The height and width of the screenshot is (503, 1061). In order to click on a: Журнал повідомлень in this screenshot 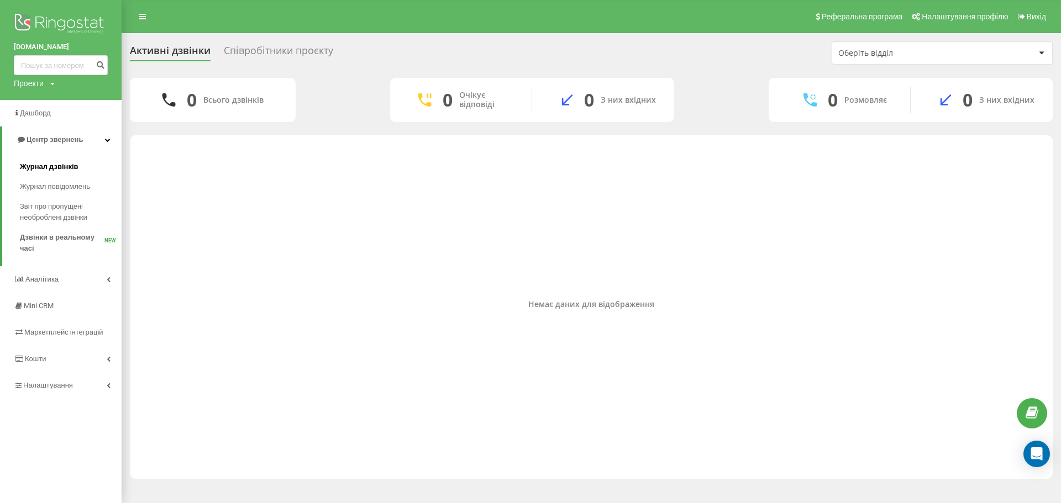, I will do `click(71, 187)`.